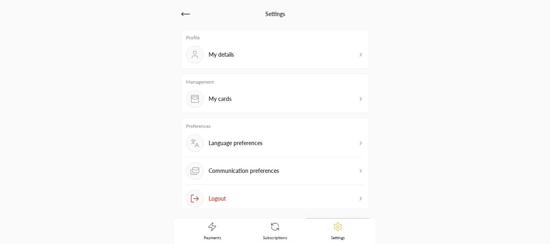  Describe the element at coordinates (275, 238) in the screenshot. I see `span: Subscriptions` at that location.